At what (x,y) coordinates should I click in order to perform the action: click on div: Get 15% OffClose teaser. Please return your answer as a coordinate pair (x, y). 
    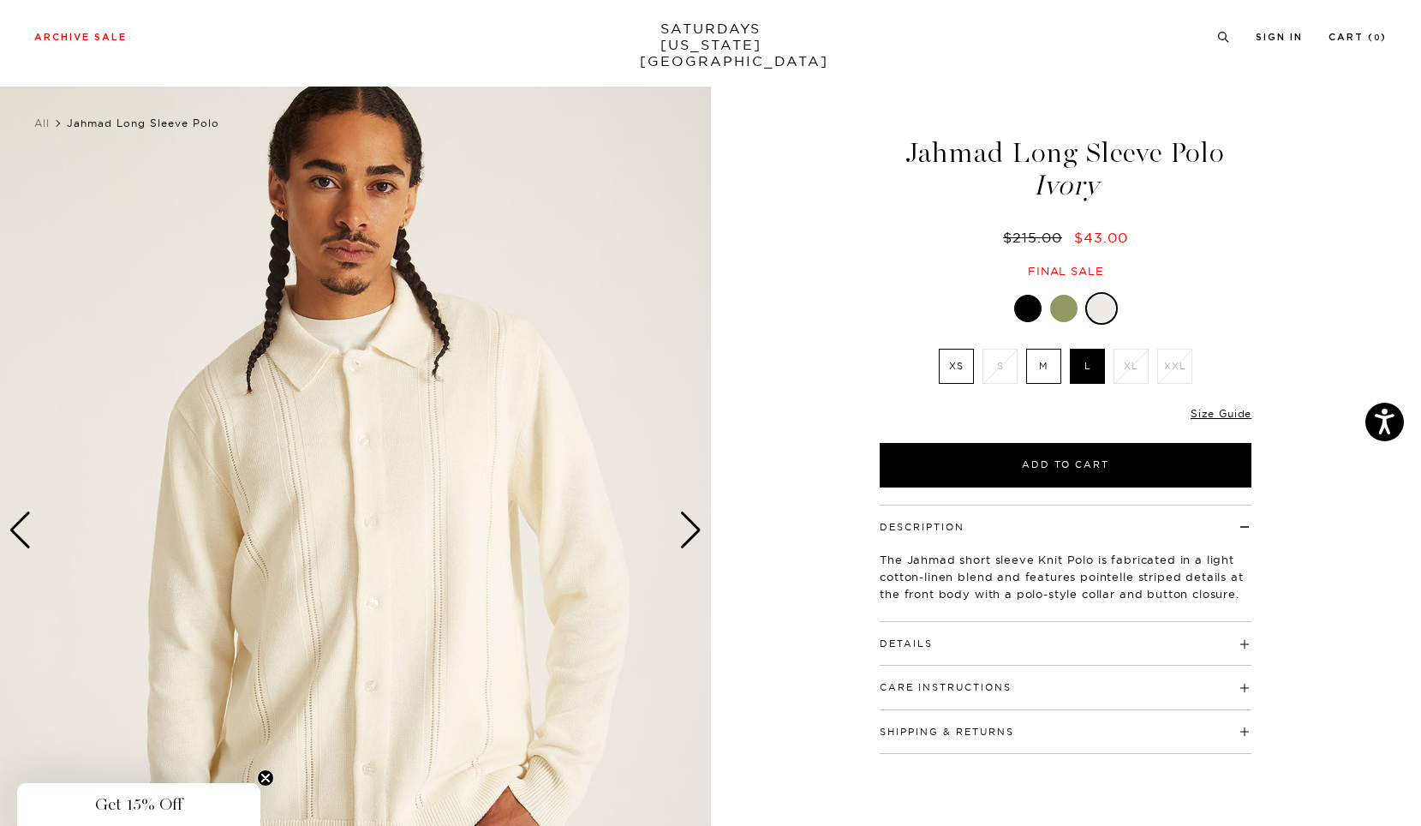
    Looking at the image, I should click on (139, 805).